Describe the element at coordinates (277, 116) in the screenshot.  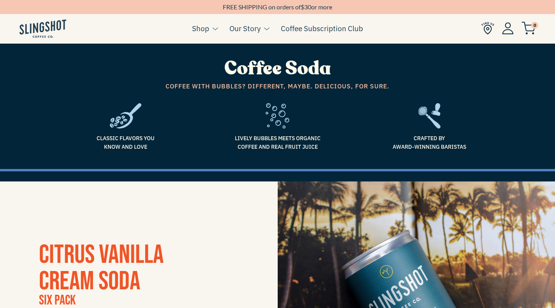
I see `img: fizz-1636557709766.svg` at that location.